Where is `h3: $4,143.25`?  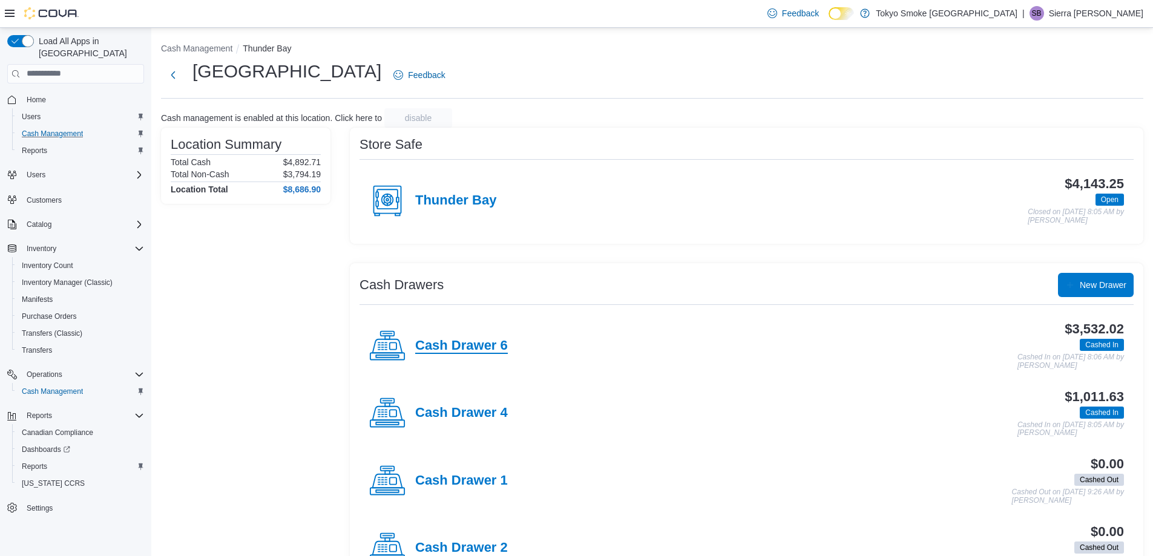
h3: $4,143.25 is located at coordinates (1094, 184).